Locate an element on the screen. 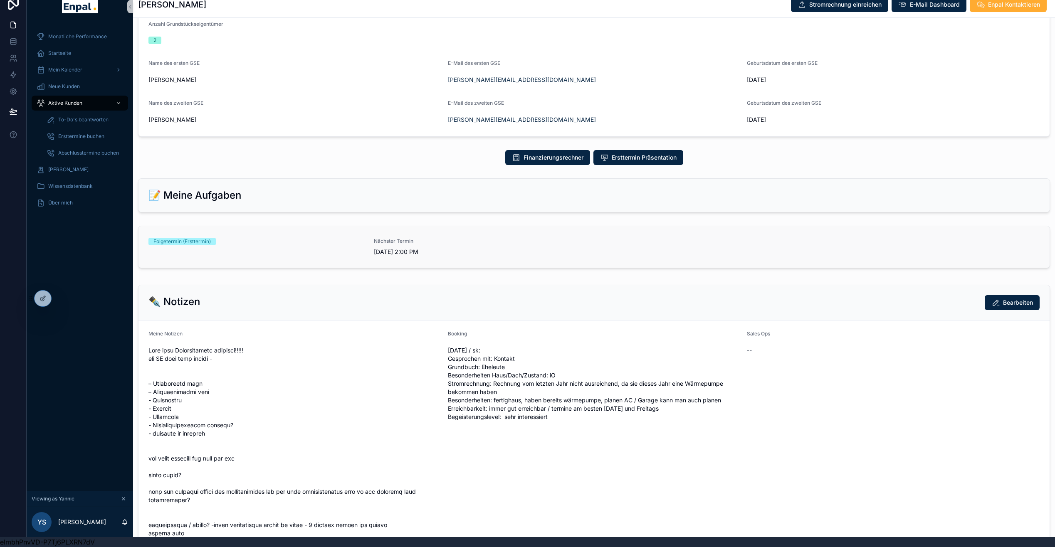 This screenshot has height=547, width=1055. span: E-Mail Dashboard is located at coordinates (935, 5).